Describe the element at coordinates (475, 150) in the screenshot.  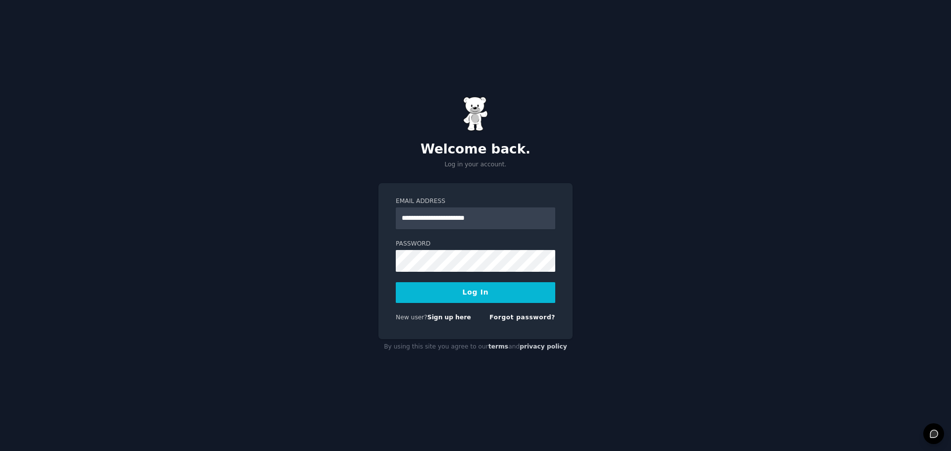
I see `h2: Welcome back.` at that location.